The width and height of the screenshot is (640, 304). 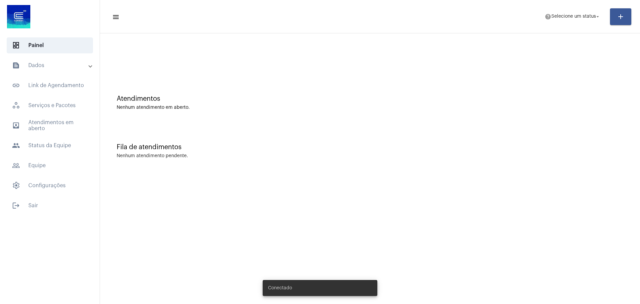 What do you see at coordinates (280, 288) in the screenshot?
I see `span: Conectado` at bounding box center [280, 288].